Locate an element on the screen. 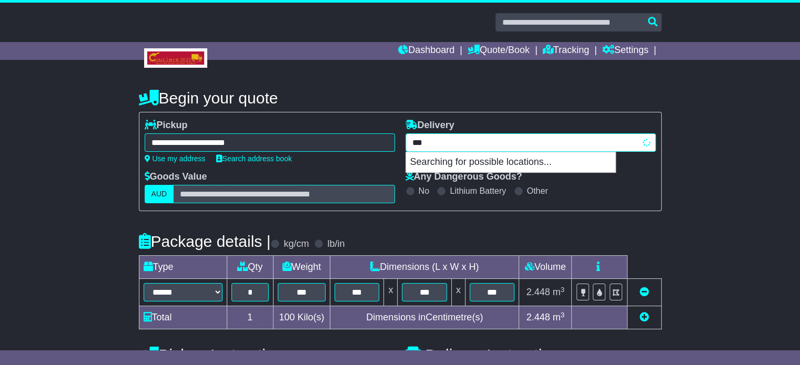 The height and width of the screenshot is (365, 800). h4: Begin your quote is located at coordinates (400, 98).